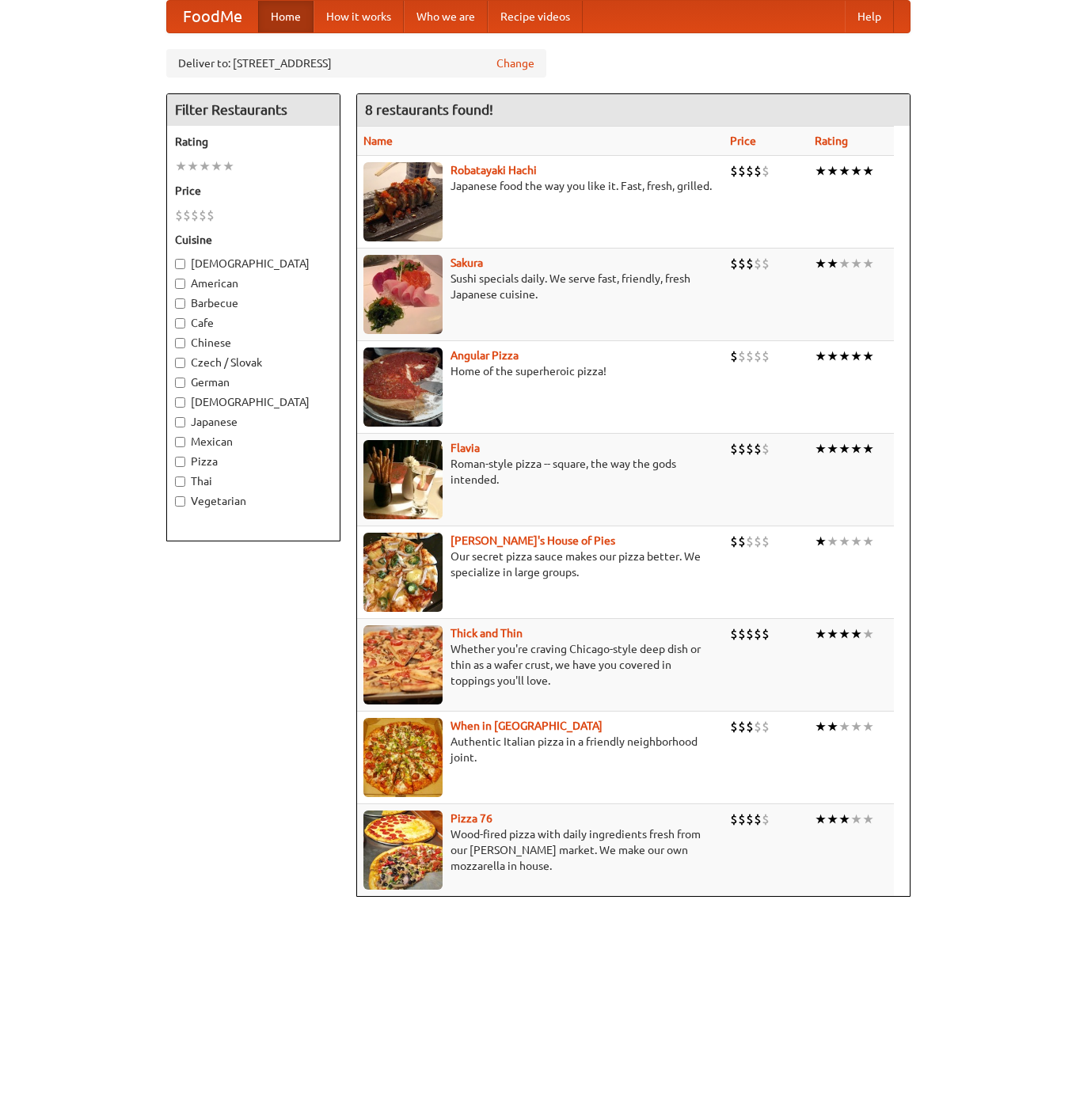 This screenshot has width=1076, height=1120. Describe the element at coordinates (254, 382) in the screenshot. I see `label: German` at that location.